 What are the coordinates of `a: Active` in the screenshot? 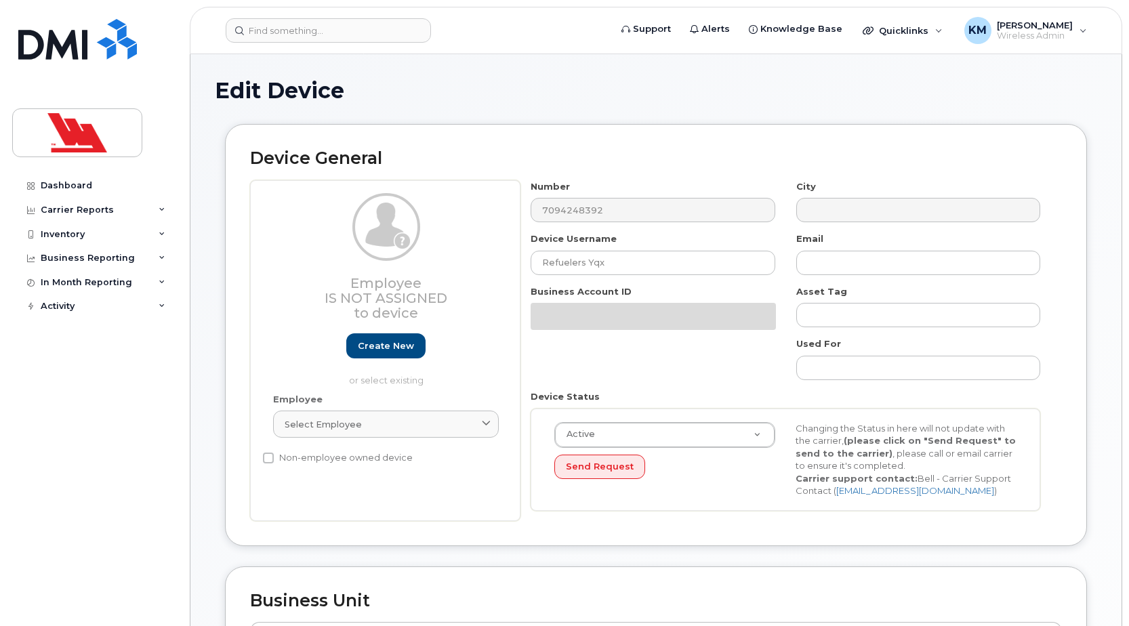 It's located at (665, 435).